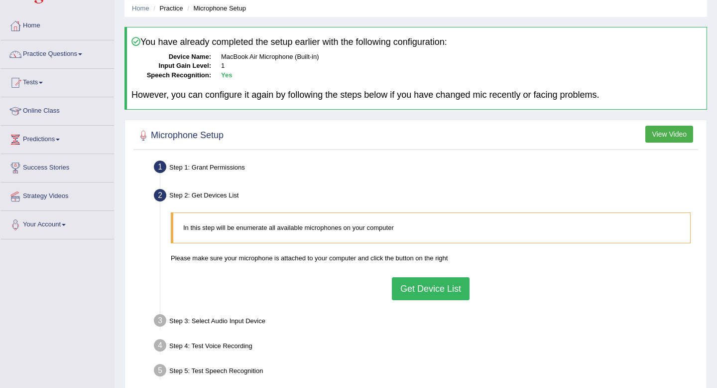 The height and width of the screenshot is (388, 717). I want to click on a: Practice Questions, so click(57, 53).